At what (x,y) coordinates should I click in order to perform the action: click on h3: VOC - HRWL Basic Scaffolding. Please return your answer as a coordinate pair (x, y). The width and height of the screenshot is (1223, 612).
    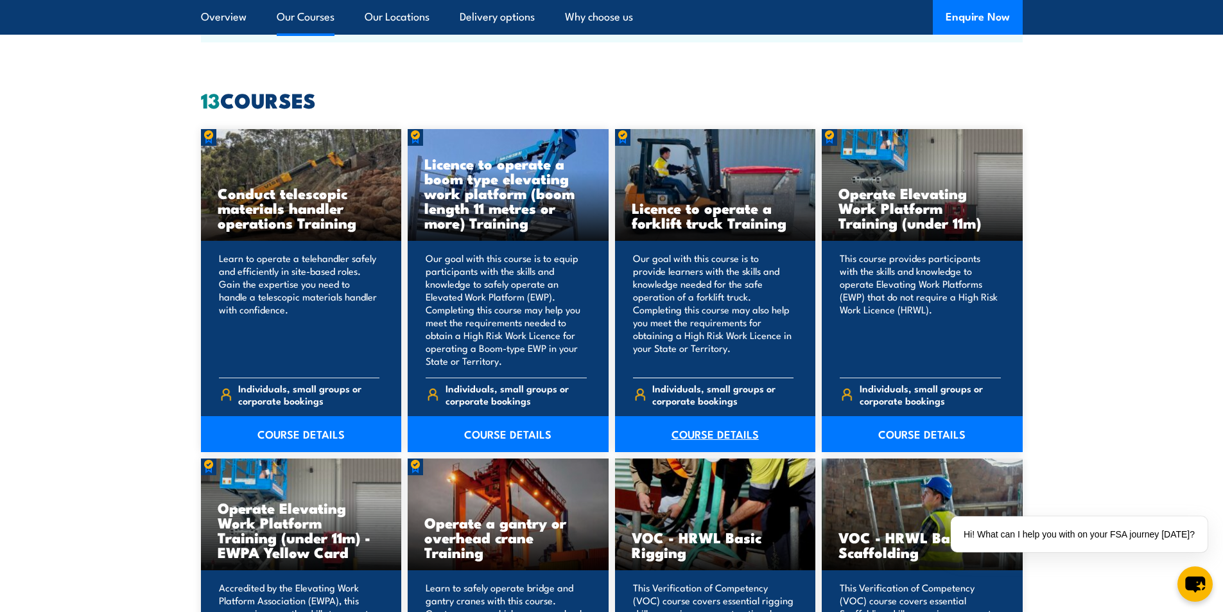
    Looking at the image, I should click on (922, 545).